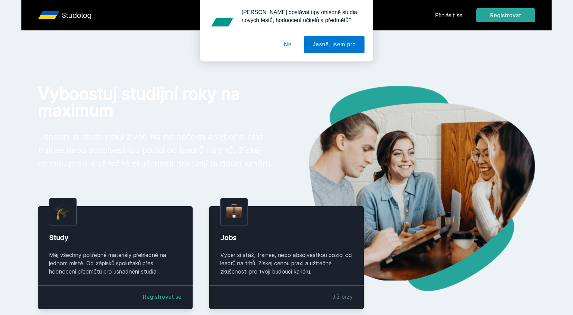 Image resolution: width=573 pixels, height=315 pixels. What do you see at coordinates (157, 102) in the screenshot?
I see `h1: Vyboostuj studijní roky na maximum` at bounding box center [157, 102].